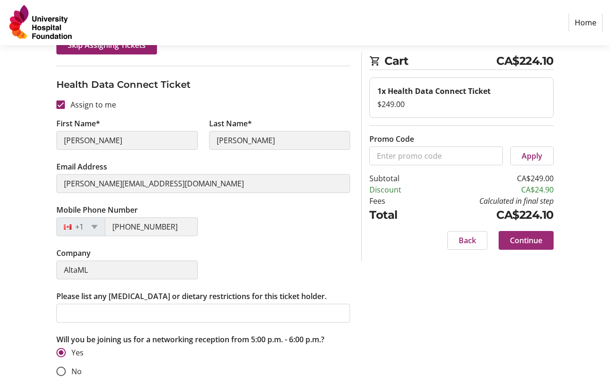  I want to click on input: (506) 234-5678, so click(151, 227).